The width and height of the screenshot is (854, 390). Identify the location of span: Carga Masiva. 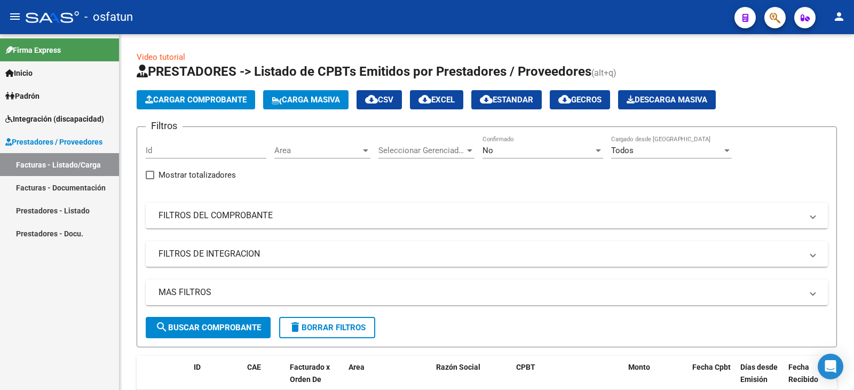
(306, 100).